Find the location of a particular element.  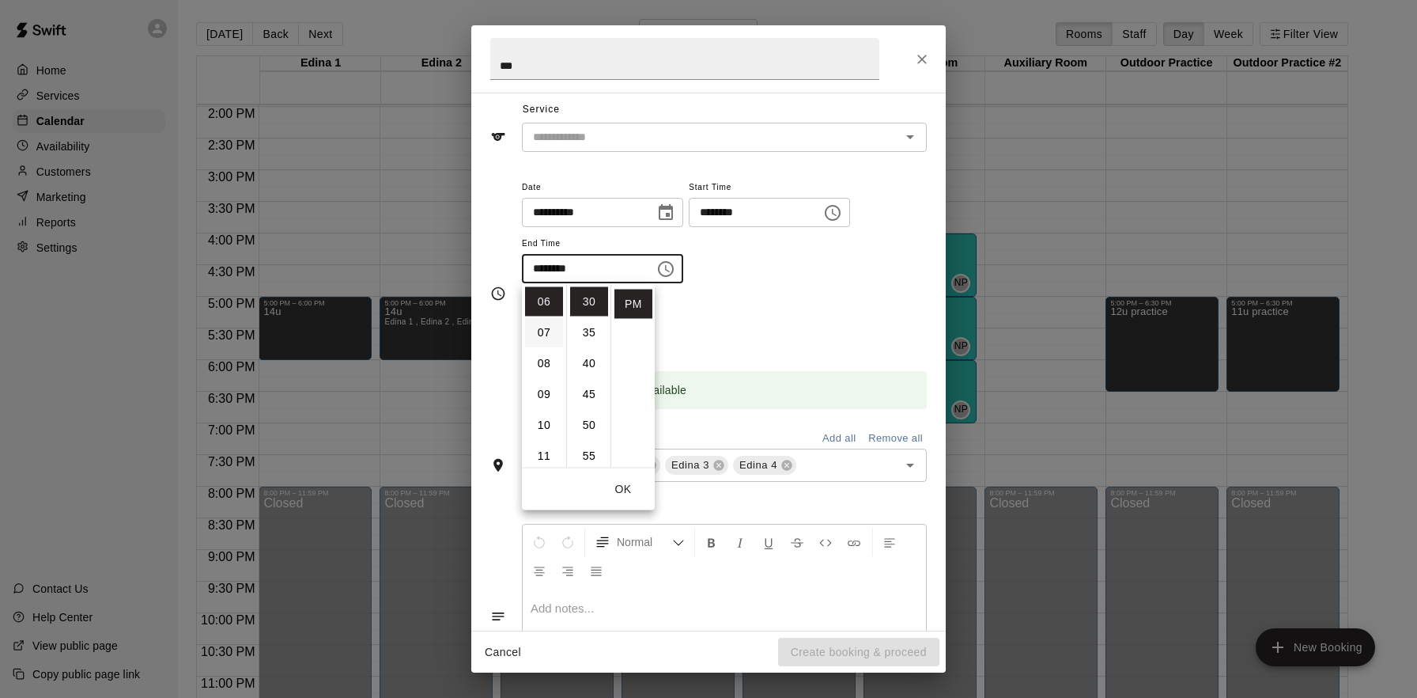

button: Add all is located at coordinates (839, 438).